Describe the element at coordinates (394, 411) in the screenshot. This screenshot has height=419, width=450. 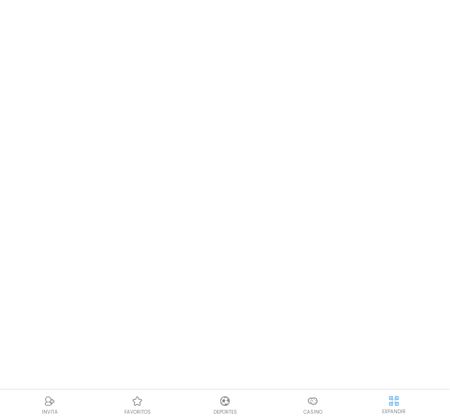
I see `p: EXPANDIR` at that location.